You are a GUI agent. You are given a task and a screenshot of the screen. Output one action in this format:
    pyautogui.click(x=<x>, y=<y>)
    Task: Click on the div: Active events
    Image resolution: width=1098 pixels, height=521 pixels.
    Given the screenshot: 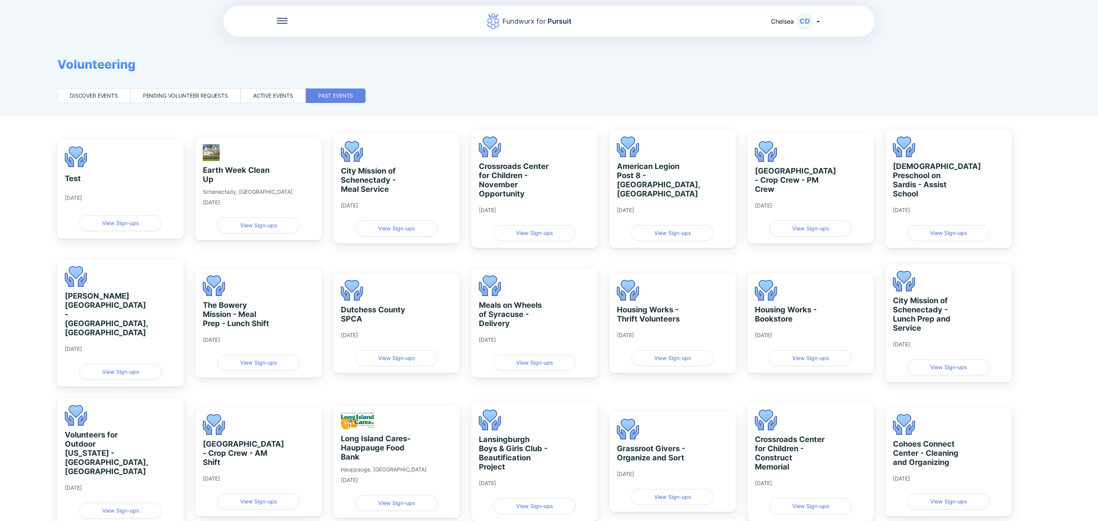 What is the action you would take?
    pyautogui.click(x=273, y=96)
    